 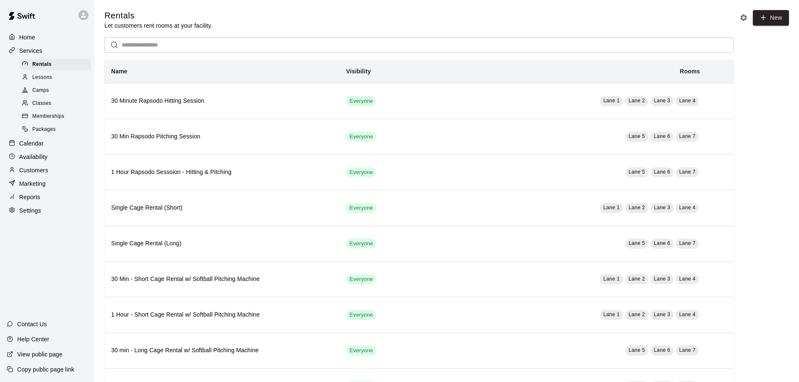 What do you see at coordinates (47, 143) in the screenshot?
I see `div: Calendar` at bounding box center [47, 143].